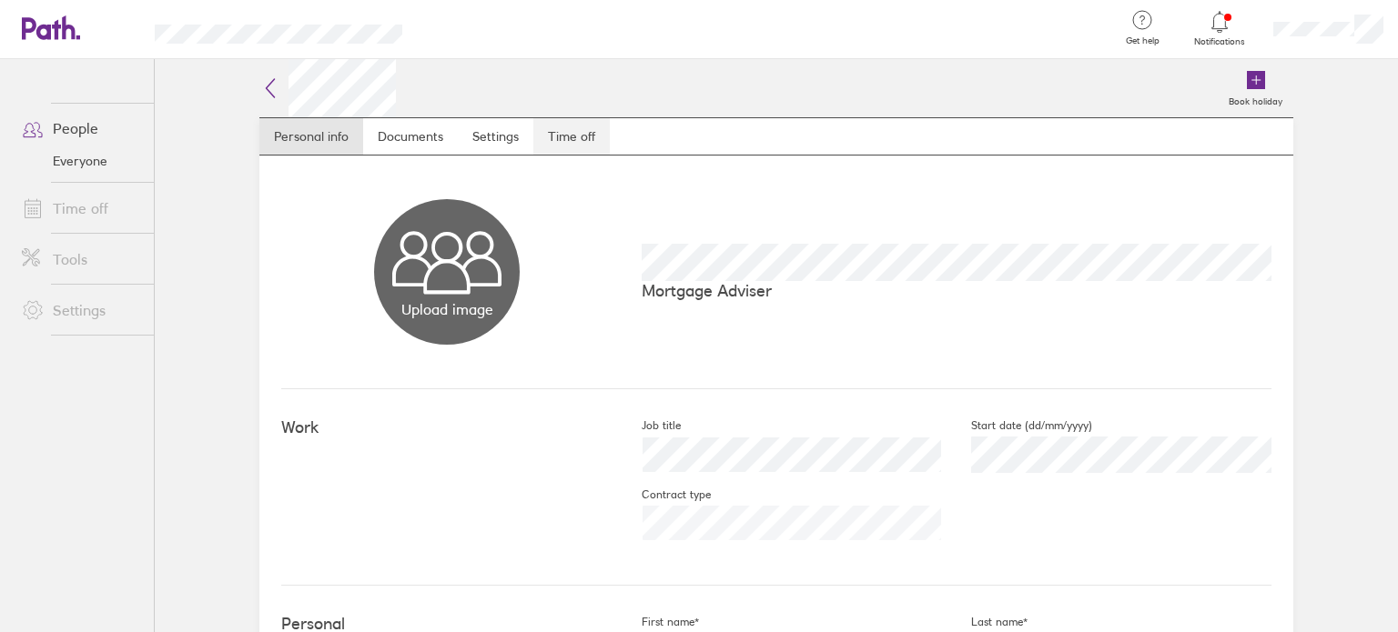  I want to click on a: Notifications, so click(1219, 28).